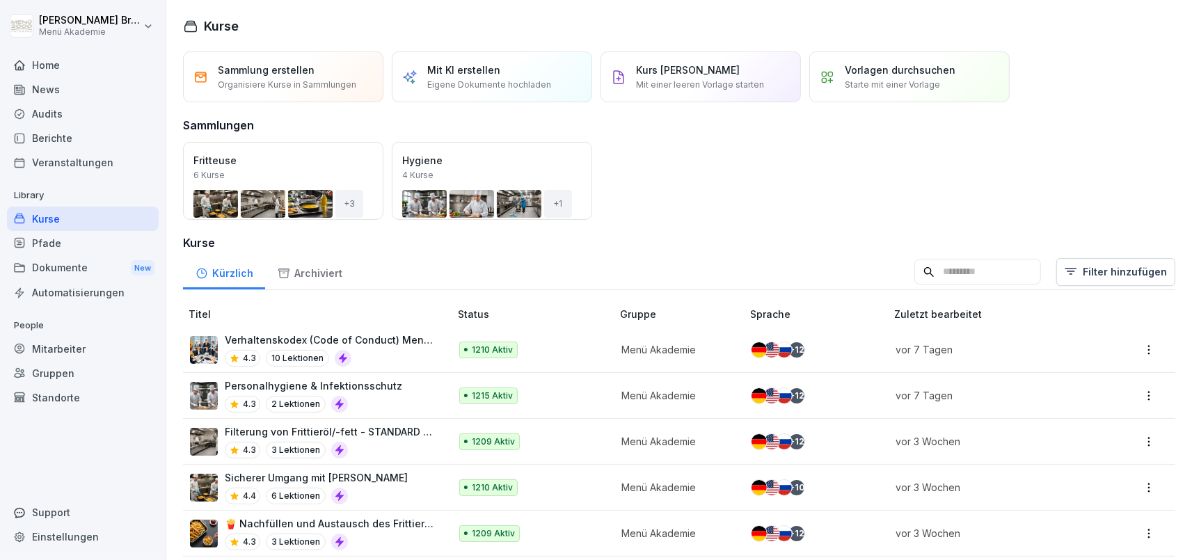 The width and height of the screenshot is (1192, 560). I want to click on p: Eigene Dokumente hochladen, so click(489, 85).